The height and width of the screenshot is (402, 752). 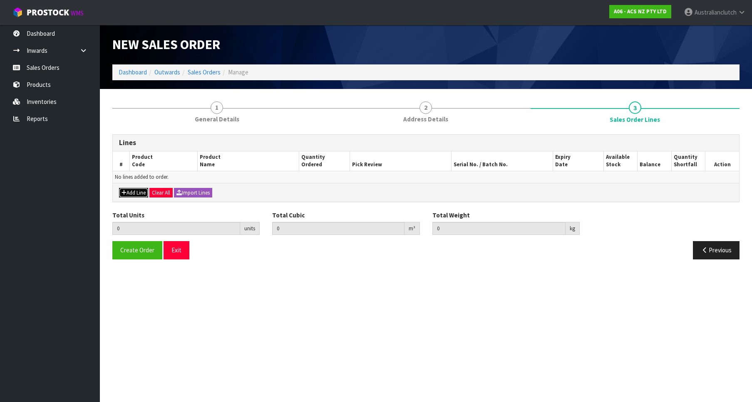 I want to click on button: Import Lines, so click(x=193, y=193).